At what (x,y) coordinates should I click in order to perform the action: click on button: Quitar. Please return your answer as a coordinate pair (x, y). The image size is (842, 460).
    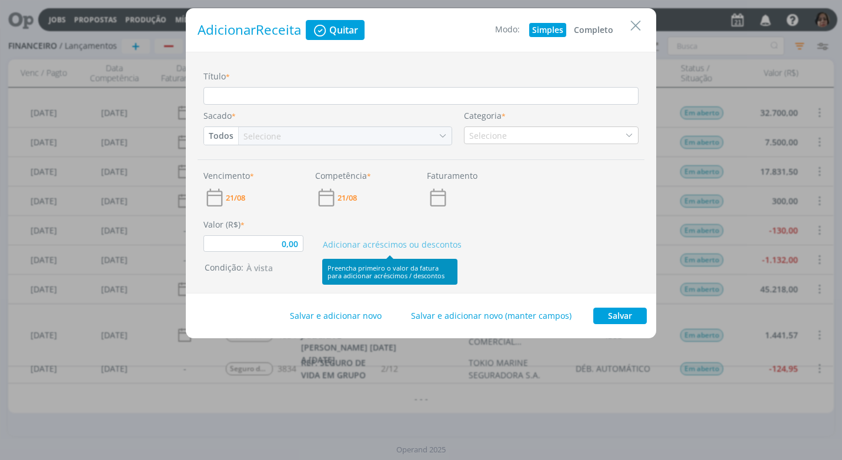
    Looking at the image, I should click on (335, 30).